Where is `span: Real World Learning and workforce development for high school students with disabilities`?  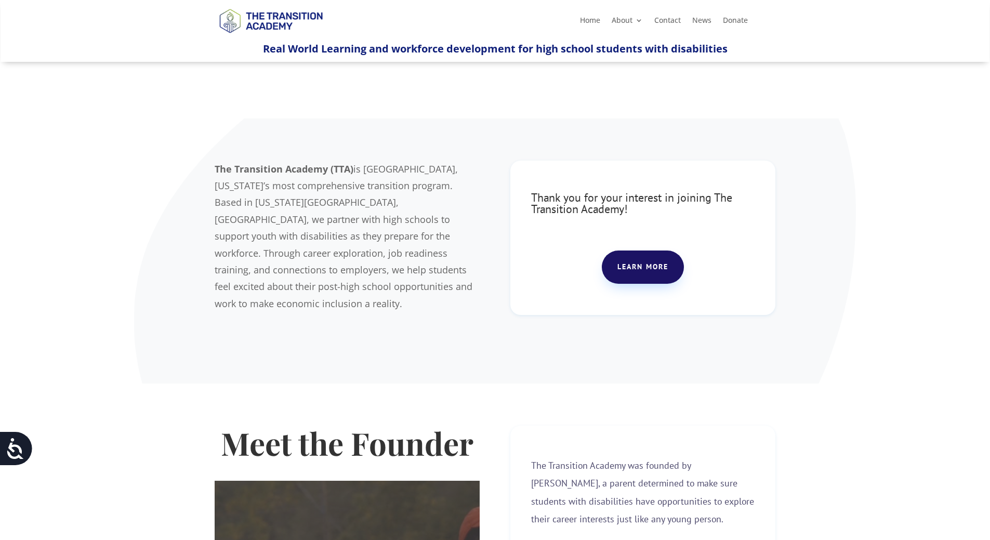
span: Real World Learning and workforce development for high school students with disabilities is located at coordinates (495, 48).